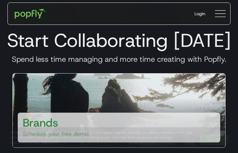  I want to click on div: Login, so click(200, 14).